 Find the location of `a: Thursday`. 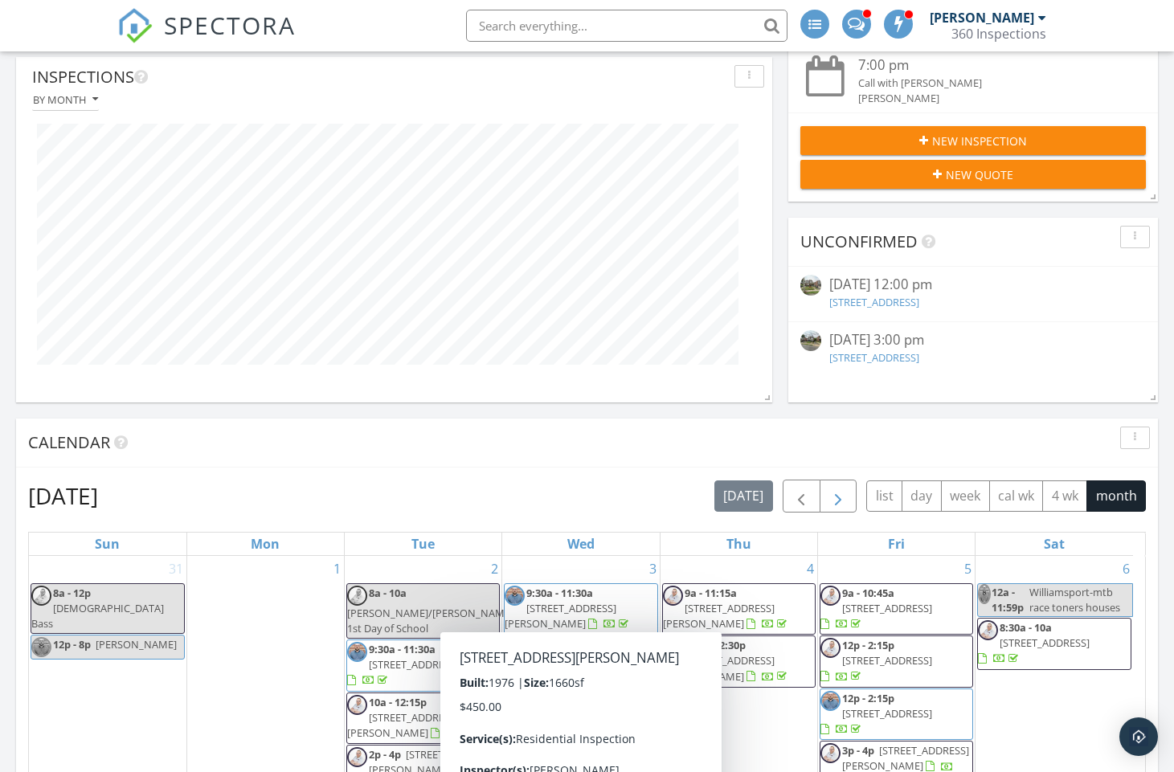

a: Thursday is located at coordinates (738, 544).